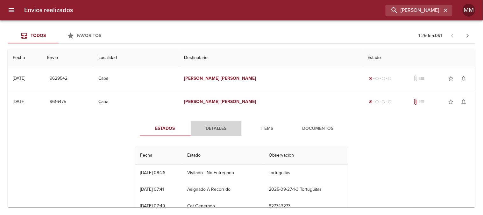 This screenshot has width=483, height=215. I want to click on span: Detalles, so click(216, 128).